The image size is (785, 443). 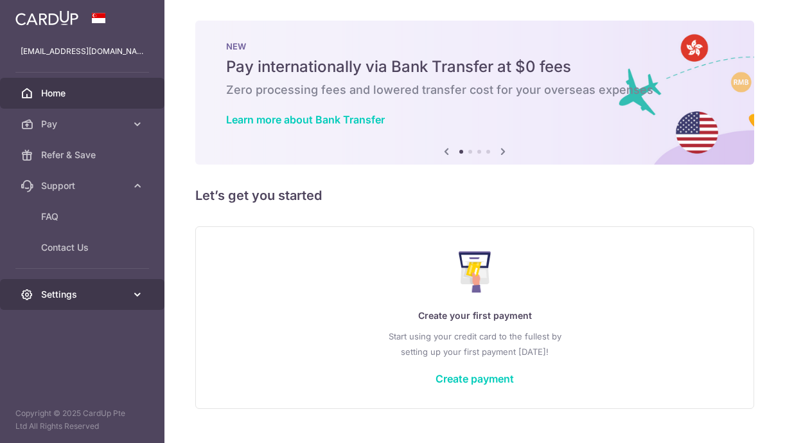 I want to click on span: Refer & Save, so click(x=84, y=155).